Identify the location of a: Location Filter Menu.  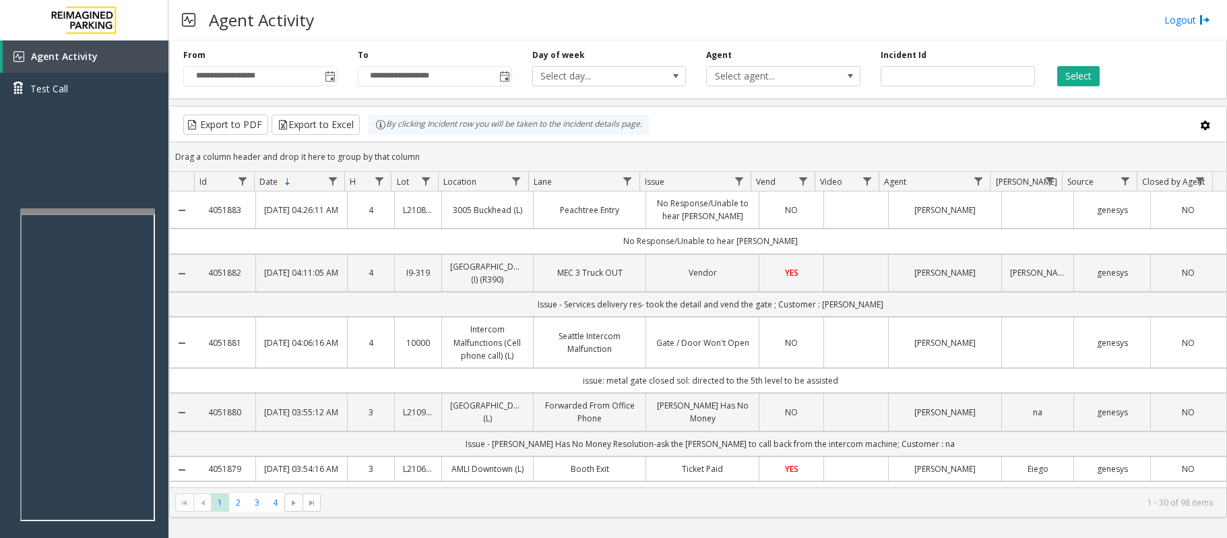
(516, 181).